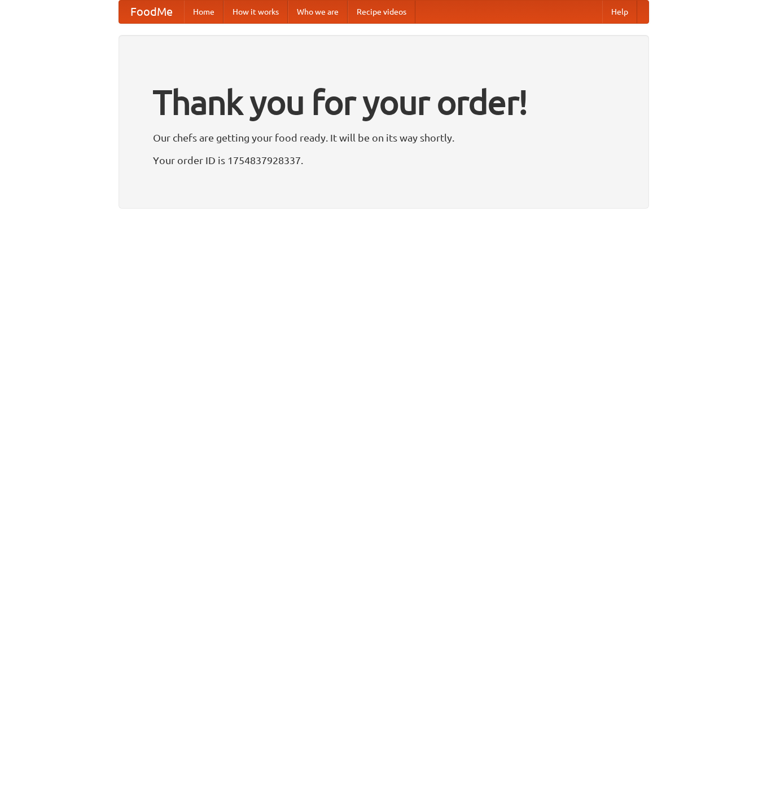 The width and height of the screenshot is (767, 798). I want to click on p: Our chefs are getting your food ready. It will be on its way shortly., so click(384, 138).